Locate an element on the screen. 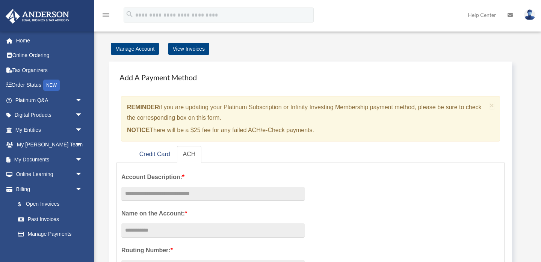  a: Digital Productsarrow_drop_down is located at coordinates (50, 115).